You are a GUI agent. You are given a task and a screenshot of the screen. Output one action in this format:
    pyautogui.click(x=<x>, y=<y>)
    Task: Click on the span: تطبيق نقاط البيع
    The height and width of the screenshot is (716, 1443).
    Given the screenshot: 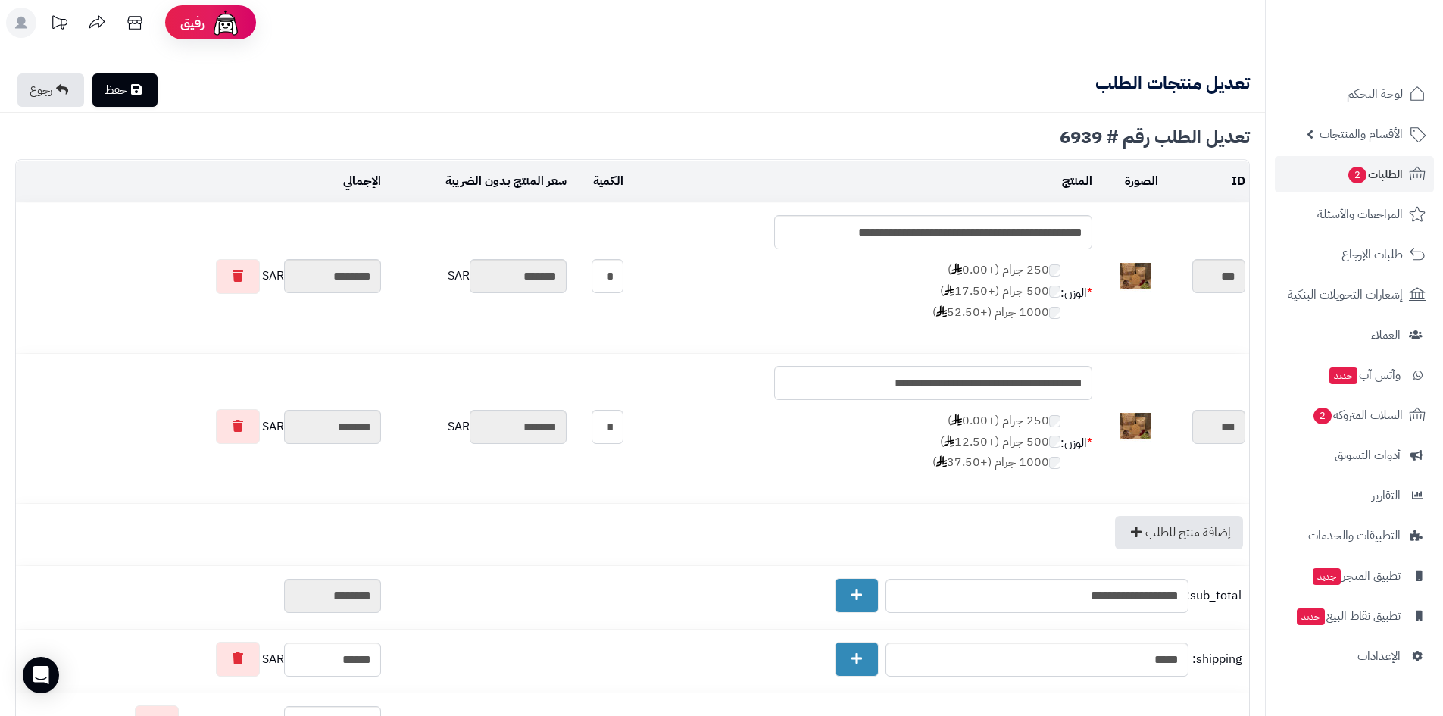 What is the action you would take?
    pyautogui.click(x=1348, y=616)
    